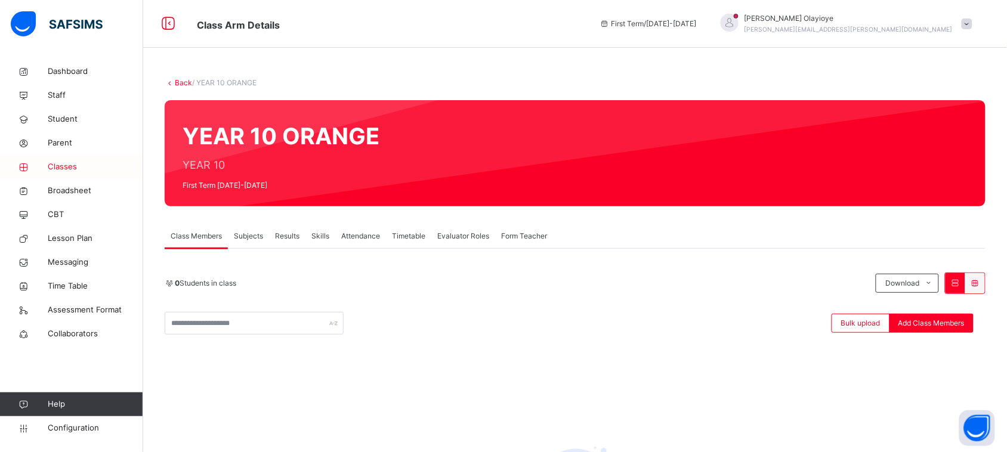 This screenshot has width=1007, height=452. I want to click on span: Results, so click(287, 236).